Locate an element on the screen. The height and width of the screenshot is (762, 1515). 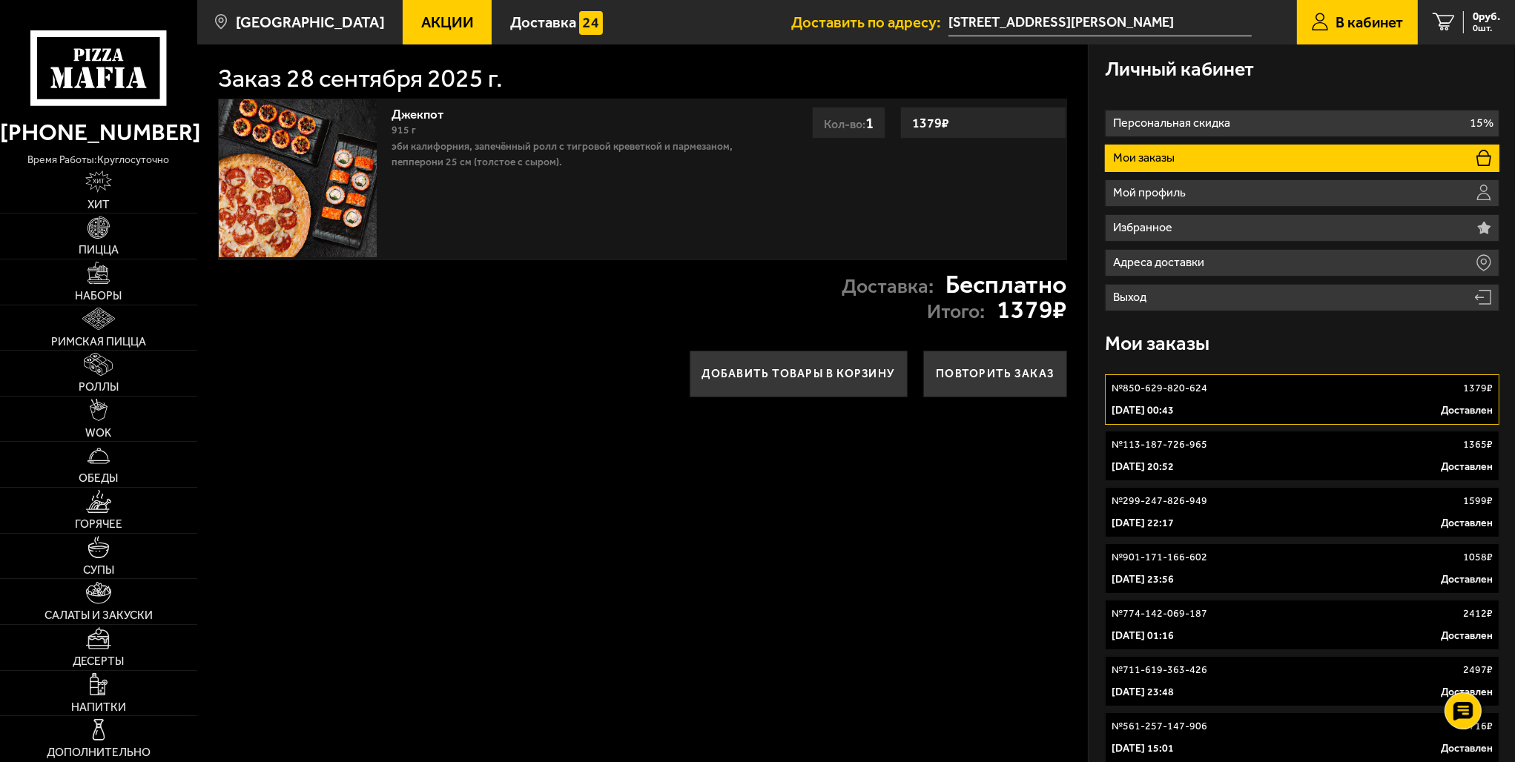
span: Римская пицца is located at coordinates (99, 342).